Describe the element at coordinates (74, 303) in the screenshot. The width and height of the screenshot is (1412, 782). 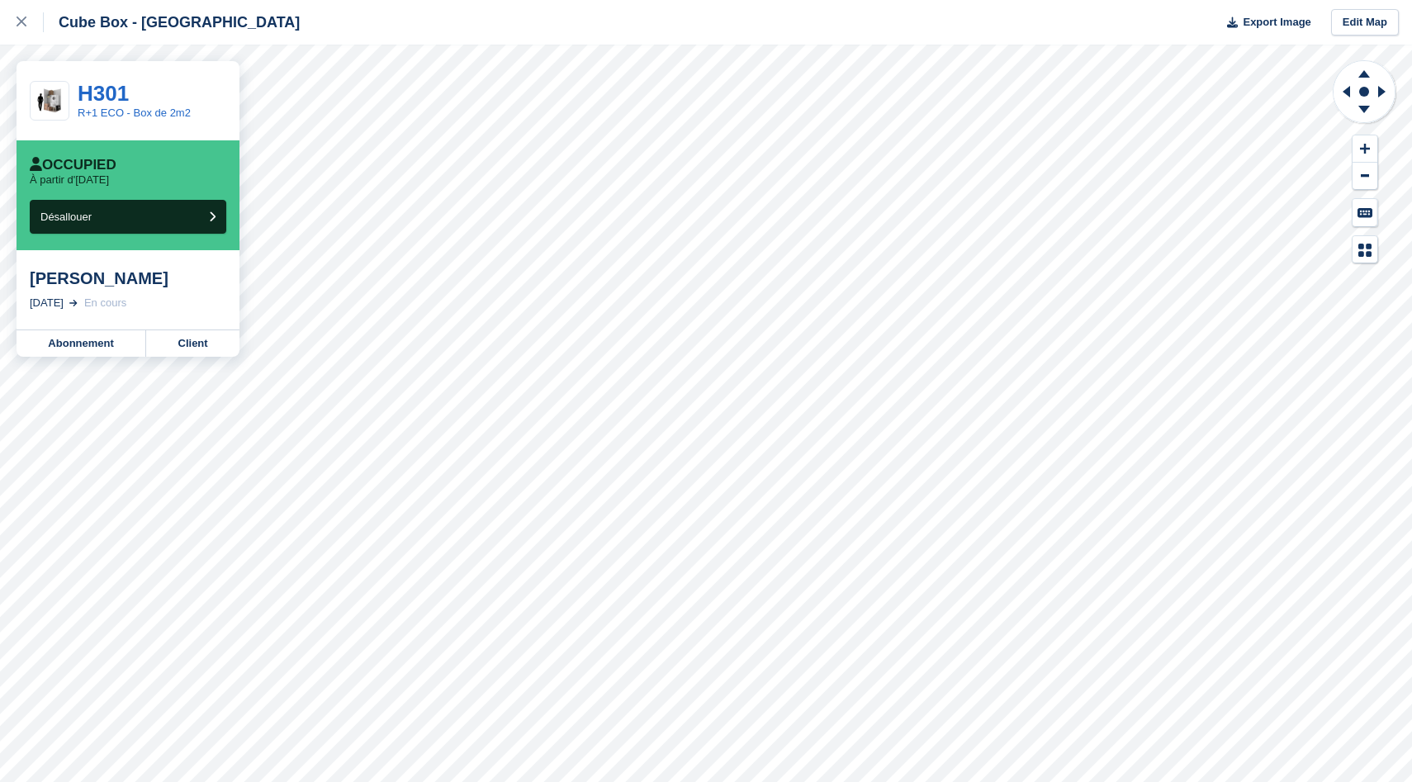
I see `img: arrow-right-light-icn-cde0832a797a2874e46488d9cf13f60e5c3a73dbe684e267c42b8395dfbc2abf.svg` at that location.